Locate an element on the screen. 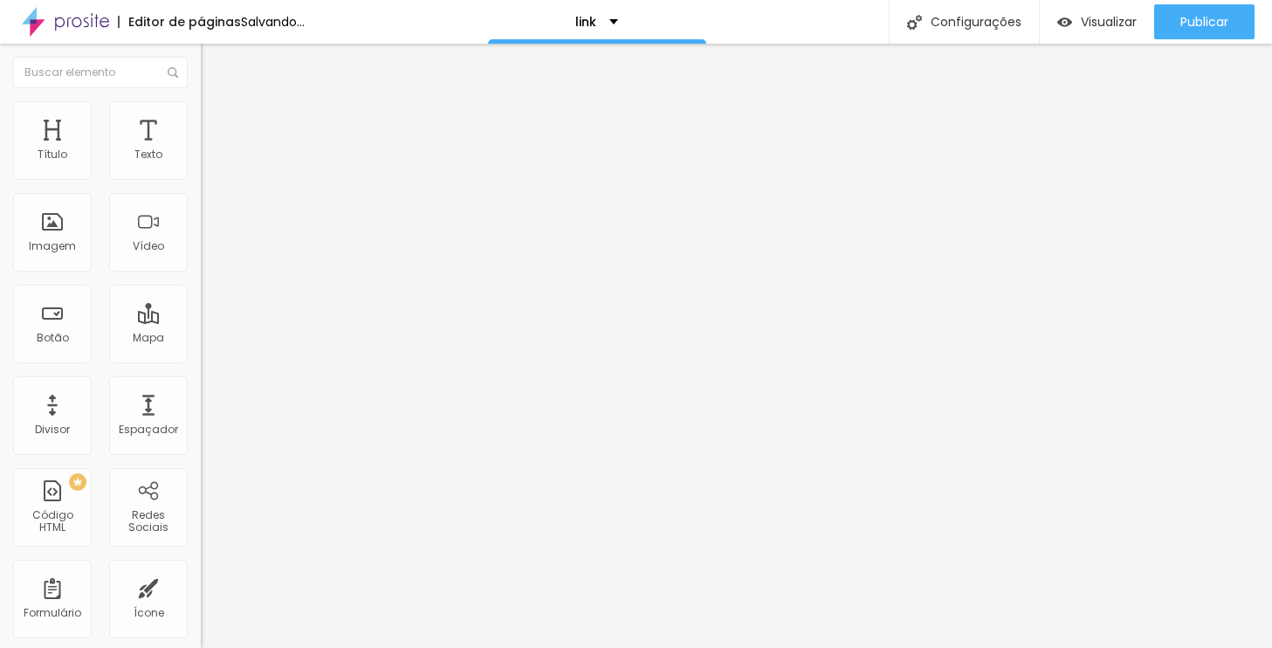  font: Botão is located at coordinates (52, 337).